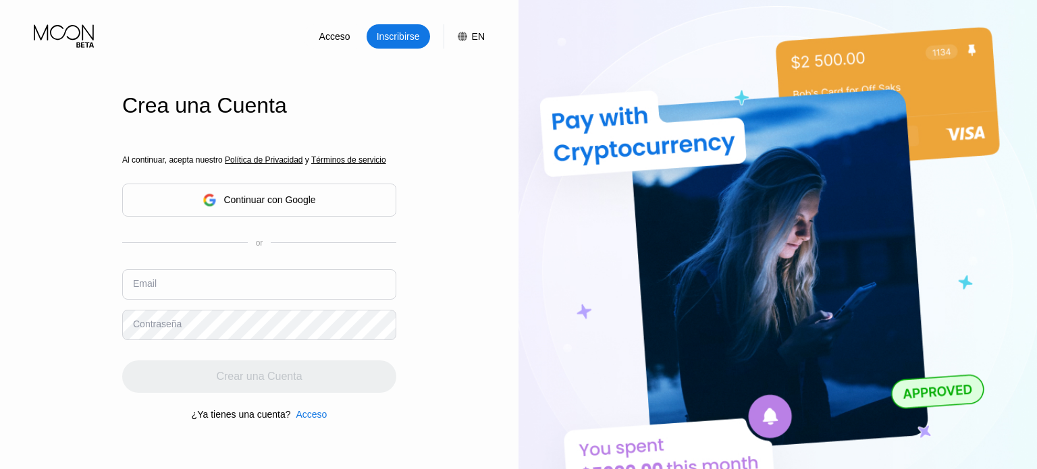 Image resolution: width=1037 pixels, height=469 pixels. I want to click on div: Inscribirse, so click(398, 36).